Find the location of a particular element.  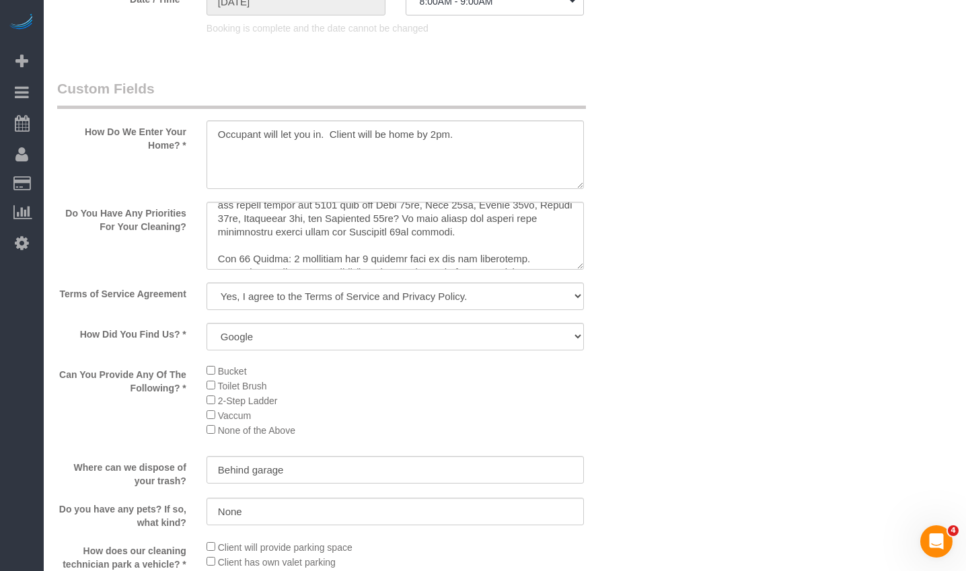

label: Do you have any pets? If so, what kind? is located at coordinates (122, 513).